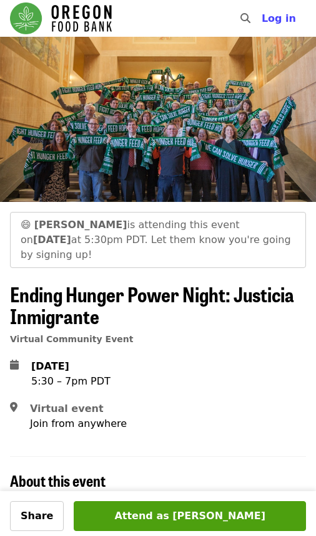  What do you see at coordinates (152, 305) in the screenshot?
I see `span: Ending Hunger Power Night: Justicia Inmigrante` at bounding box center [152, 305].